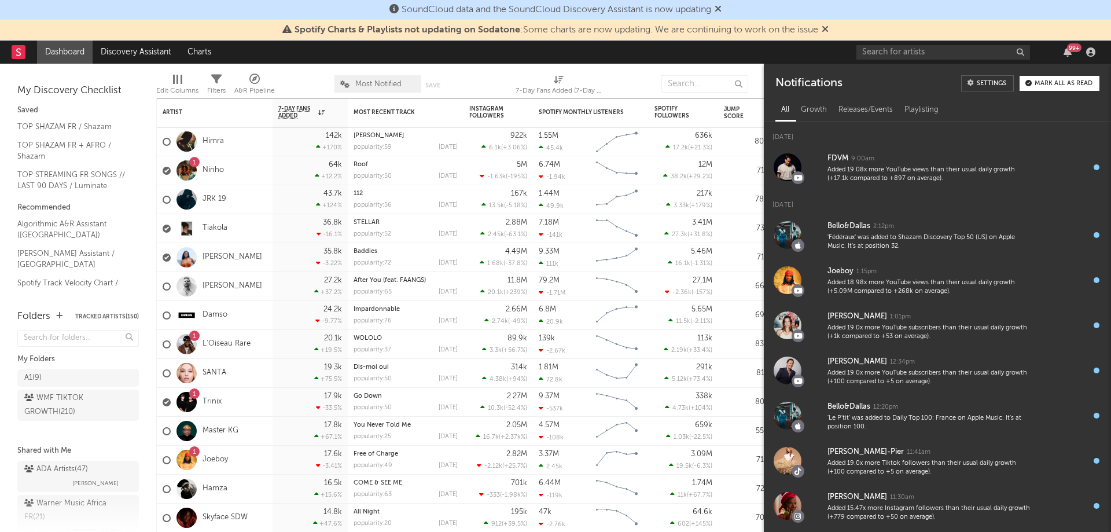  What do you see at coordinates (221, 431) in the screenshot?
I see `a: Master KG` at bounding box center [221, 431].